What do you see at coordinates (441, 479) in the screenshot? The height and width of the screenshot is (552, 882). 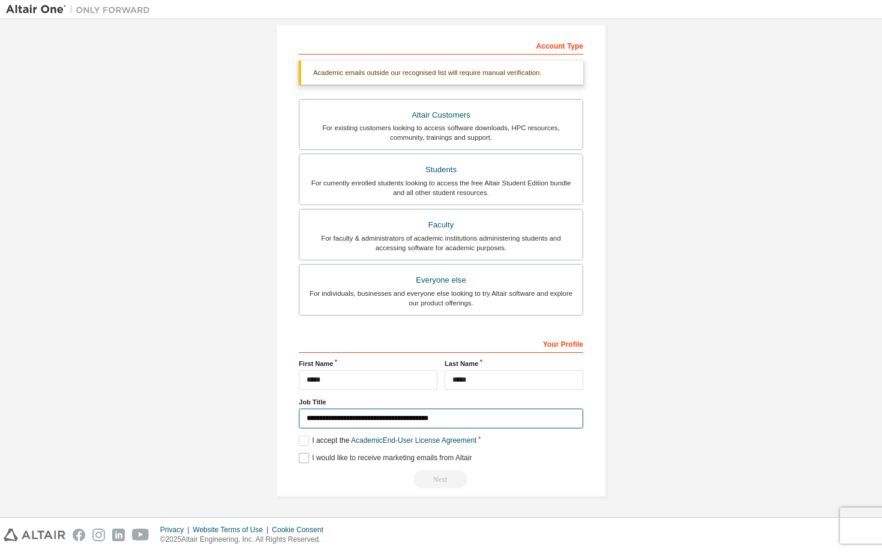 I see `div: Provide a valid email to continue` at bounding box center [441, 479].